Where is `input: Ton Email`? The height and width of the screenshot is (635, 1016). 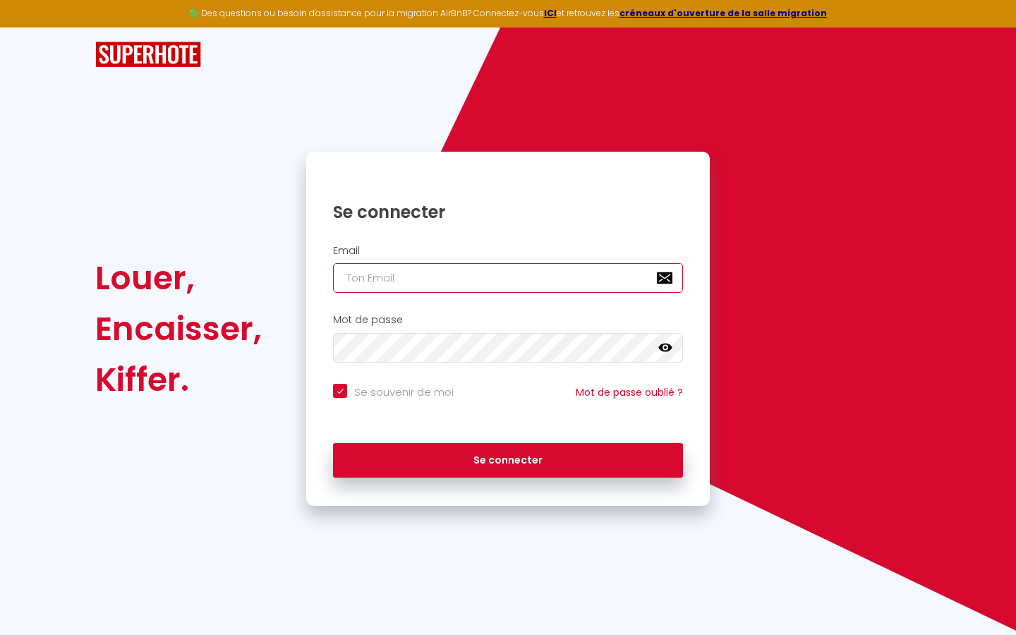 input: Ton Email is located at coordinates (508, 278).